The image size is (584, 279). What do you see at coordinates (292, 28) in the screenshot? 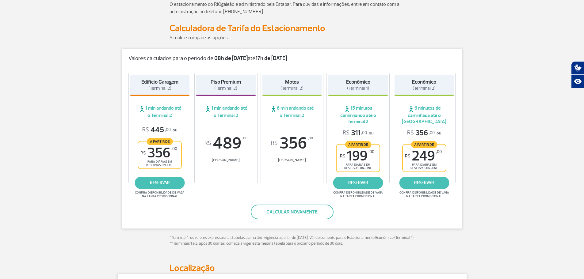
I see `h2: Calculadora de Tarifa do Estacionamento` at bounding box center [292, 28].